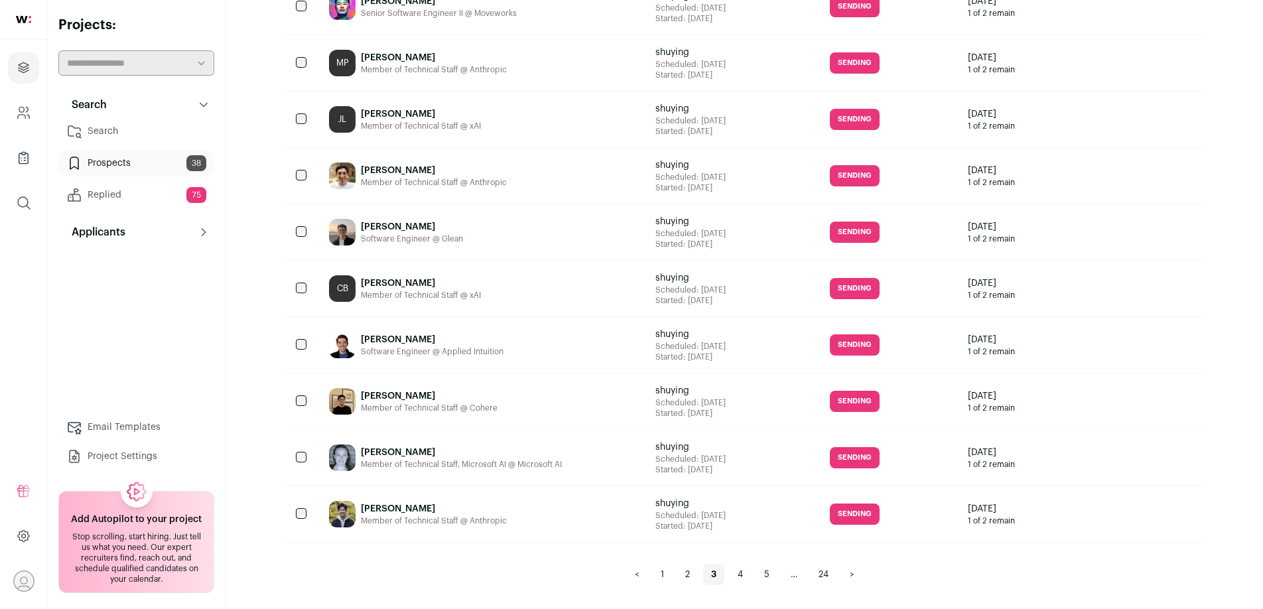 This screenshot has width=1263, height=609. What do you see at coordinates (342, 63) in the screenshot?
I see `div: MP` at bounding box center [342, 63].